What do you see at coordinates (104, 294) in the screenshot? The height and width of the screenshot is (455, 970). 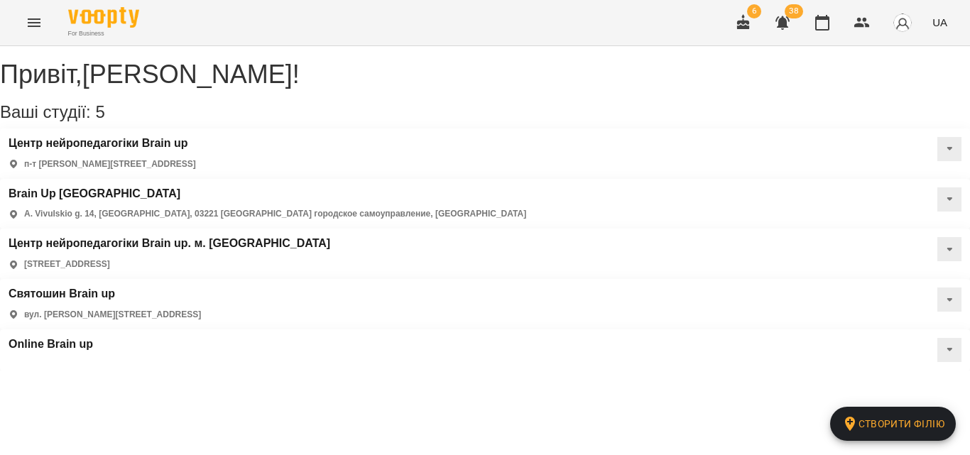 I see `h3: Святошин Brain up` at bounding box center [104, 294].